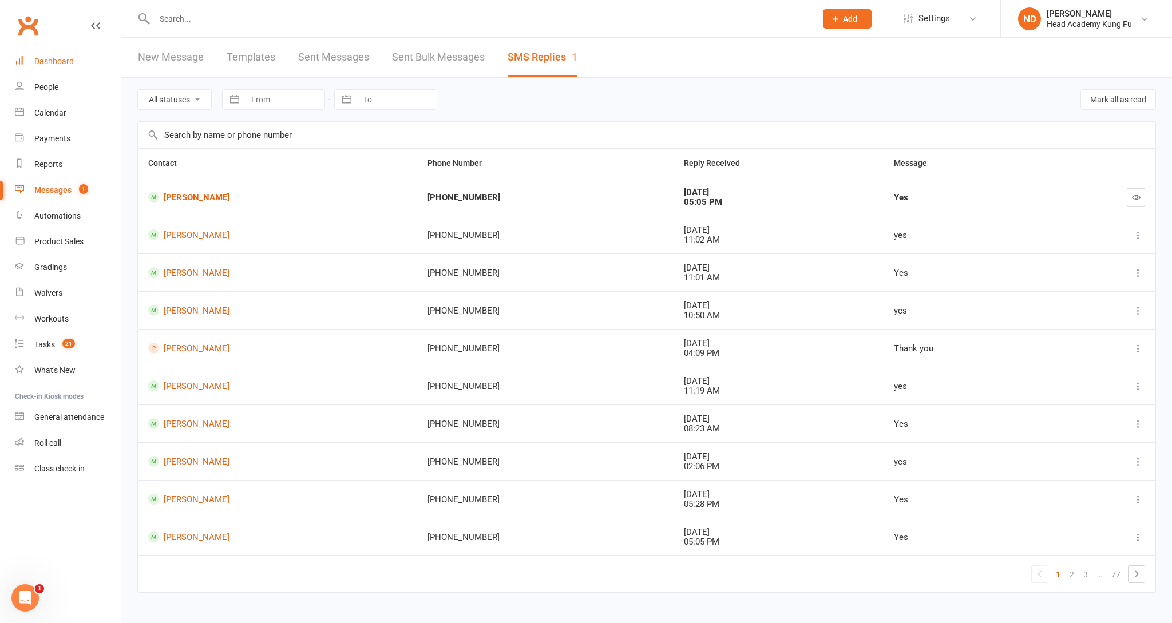 Image resolution: width=1172 pixels, height=623 pixels. Describe the element at coordinates (68, 164) in the screenshot. I see `a: Reports` at that location.